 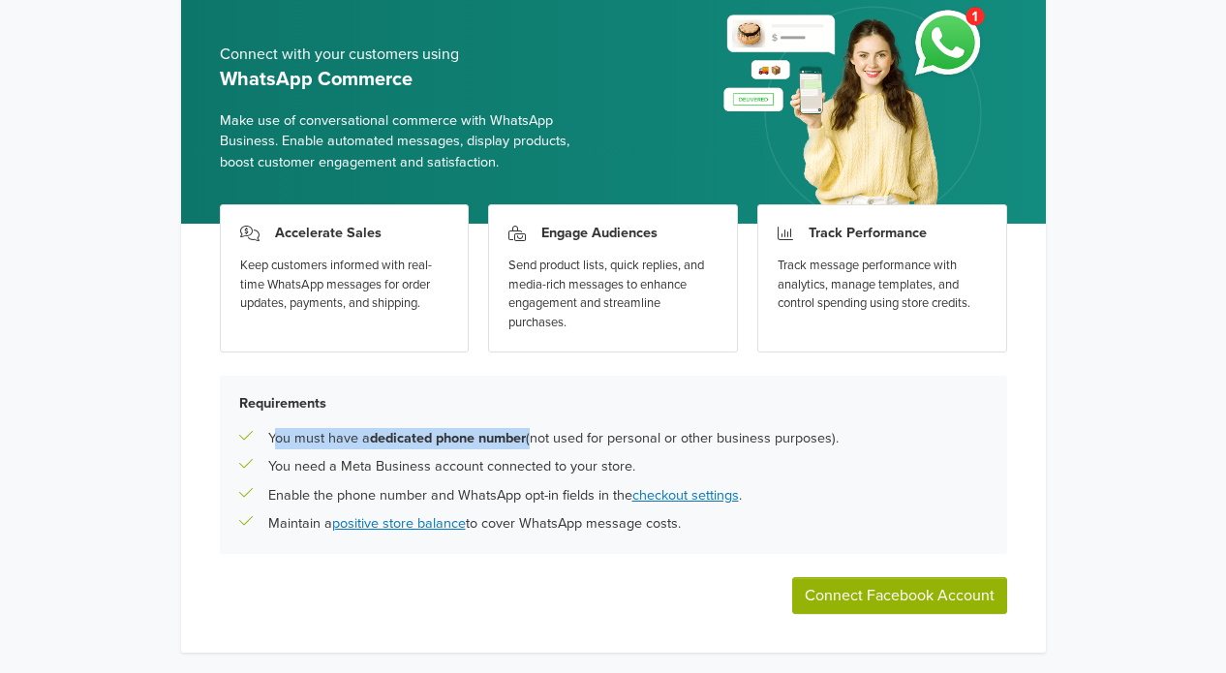 What do you see at coordinates (553, 439) in the screenshot?
I see `p: You must have a (not used for personal or other business purposes).` at bounding box center [553, 439].